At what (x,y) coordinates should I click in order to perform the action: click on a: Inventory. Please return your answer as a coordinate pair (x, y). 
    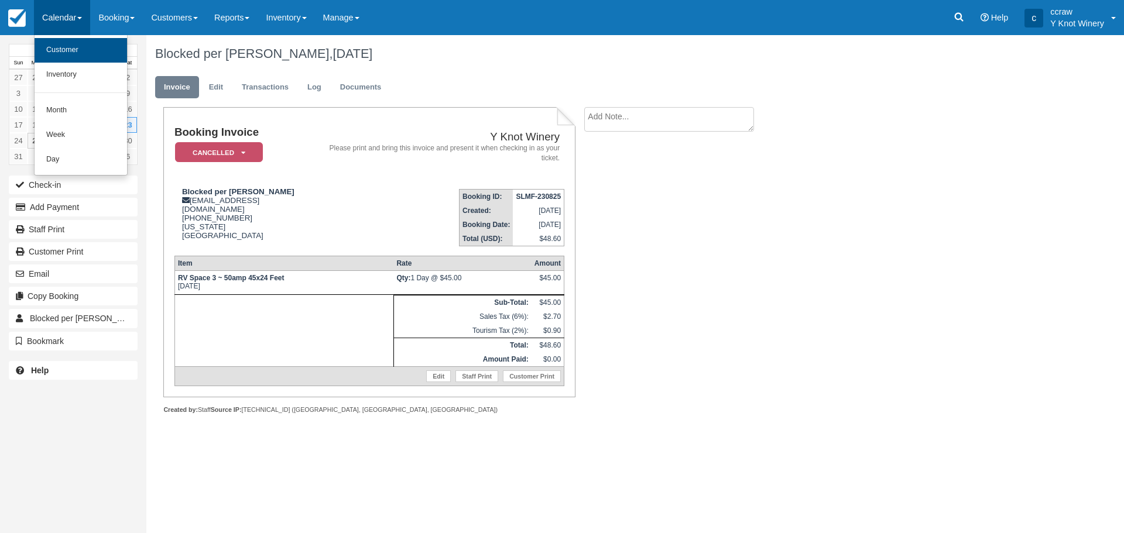
    Looking at the image, I should click on (81, 75).